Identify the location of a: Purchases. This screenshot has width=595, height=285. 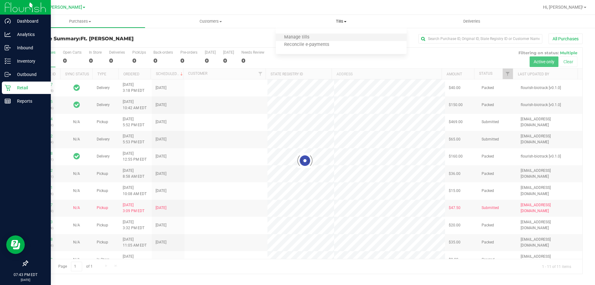
(80, 21).